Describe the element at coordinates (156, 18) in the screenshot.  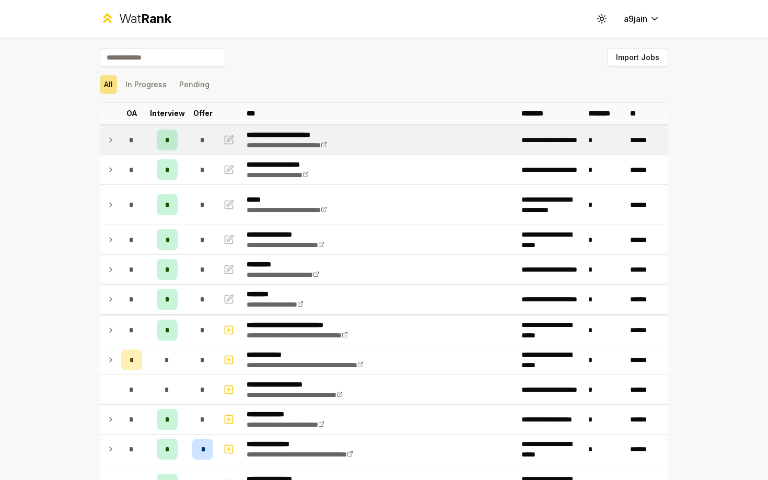
I see `span: Rank` at that location.